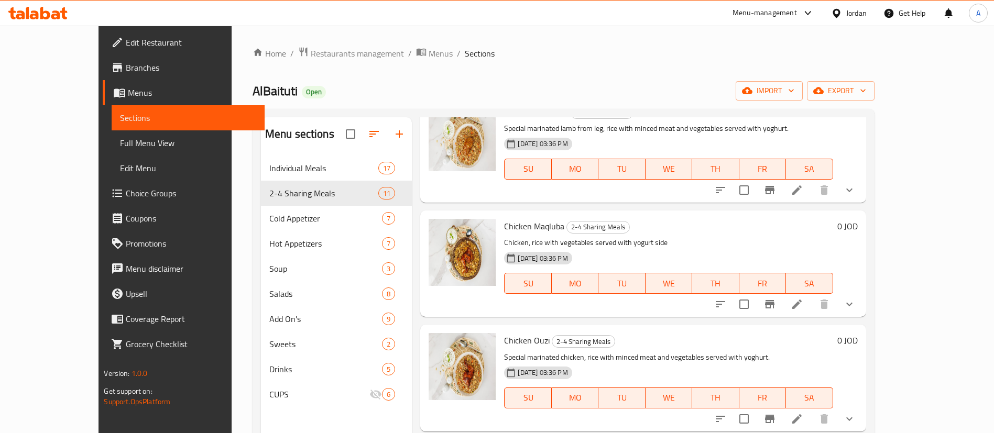 This screenshot has width=994, height=433. I want to click on span: Coverage Report, so click(191, 319).